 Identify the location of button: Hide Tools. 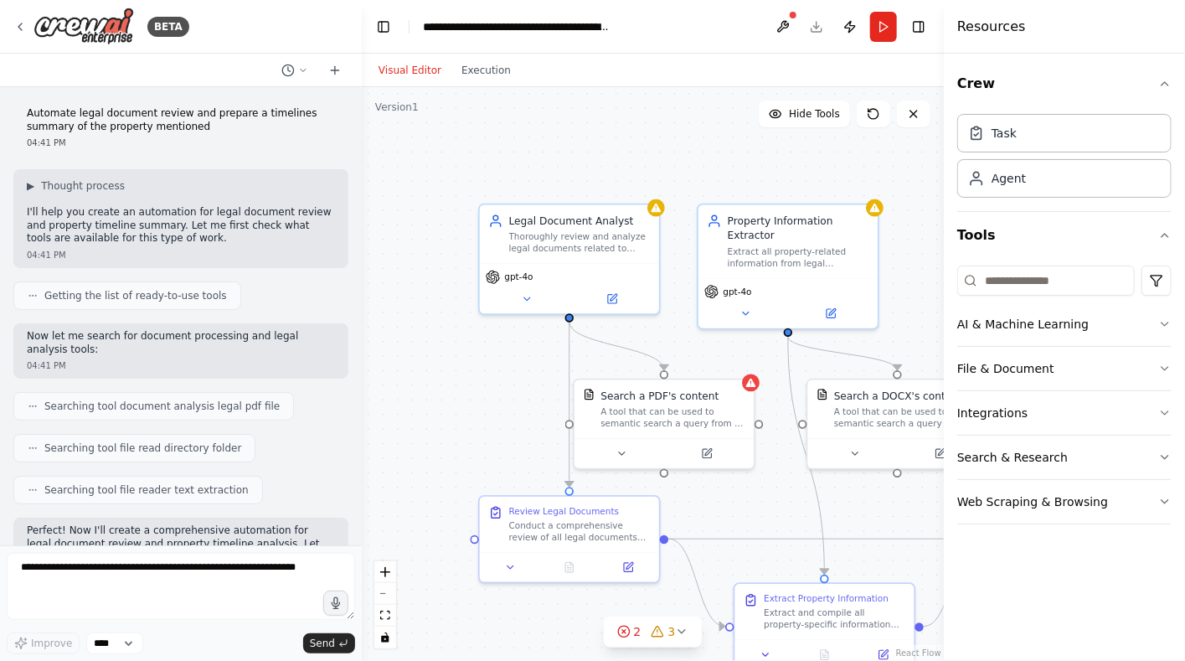
(804, 114).